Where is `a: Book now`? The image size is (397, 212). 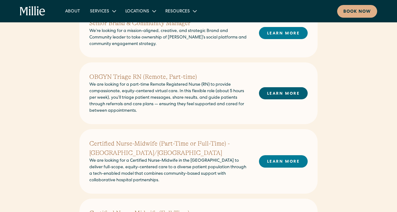 a: Book now is located at coordinates (357, 11).